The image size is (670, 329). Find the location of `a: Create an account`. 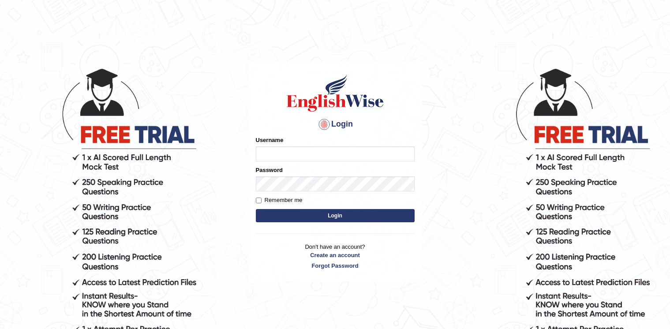

a: Create an account is located at coordinates (335, 255).